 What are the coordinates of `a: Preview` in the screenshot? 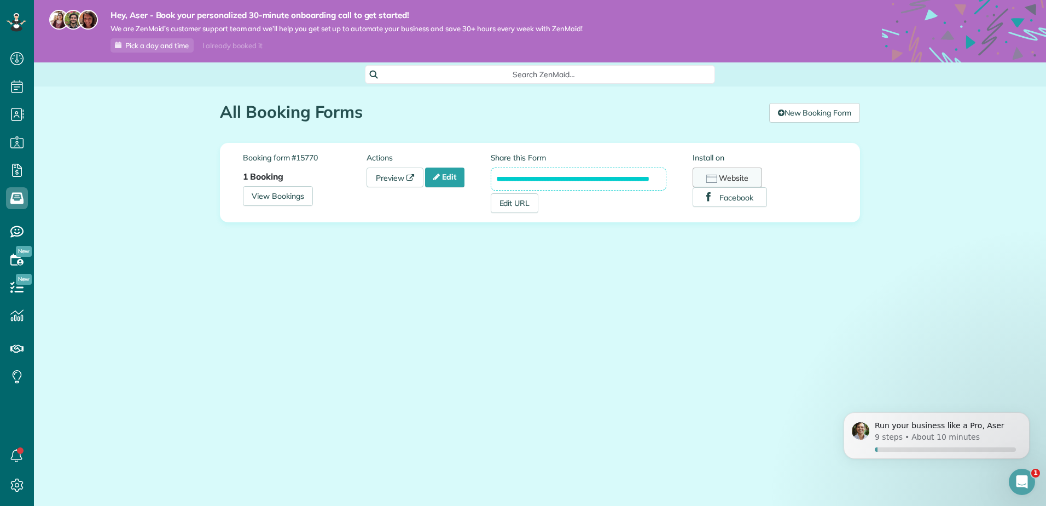 It's located at (395, 177).